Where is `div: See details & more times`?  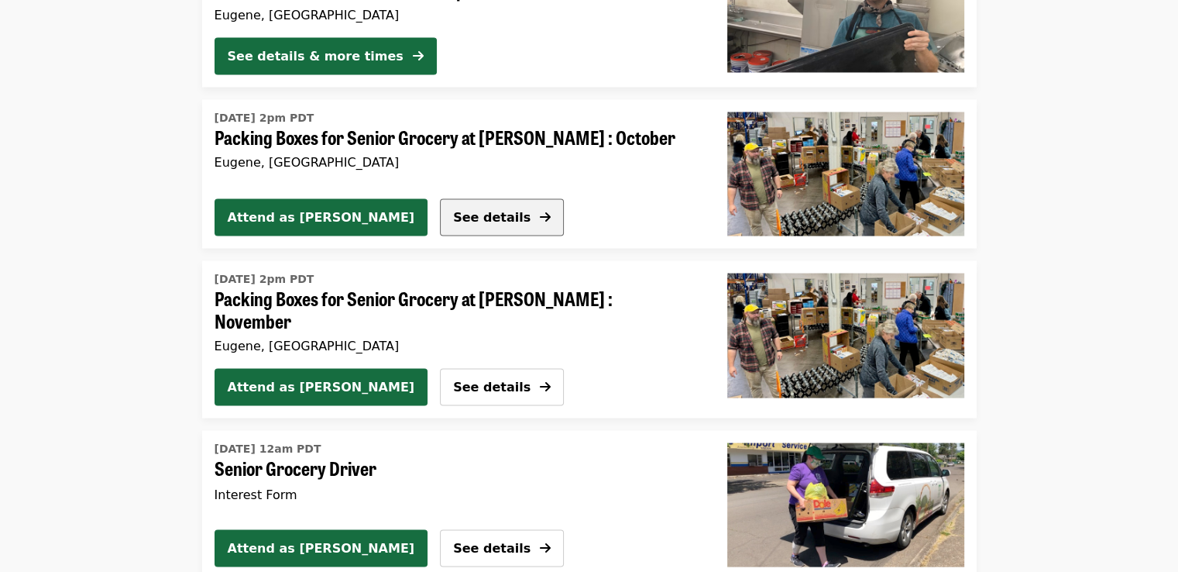 div: See details & more times is located at coordinates (315, 57).